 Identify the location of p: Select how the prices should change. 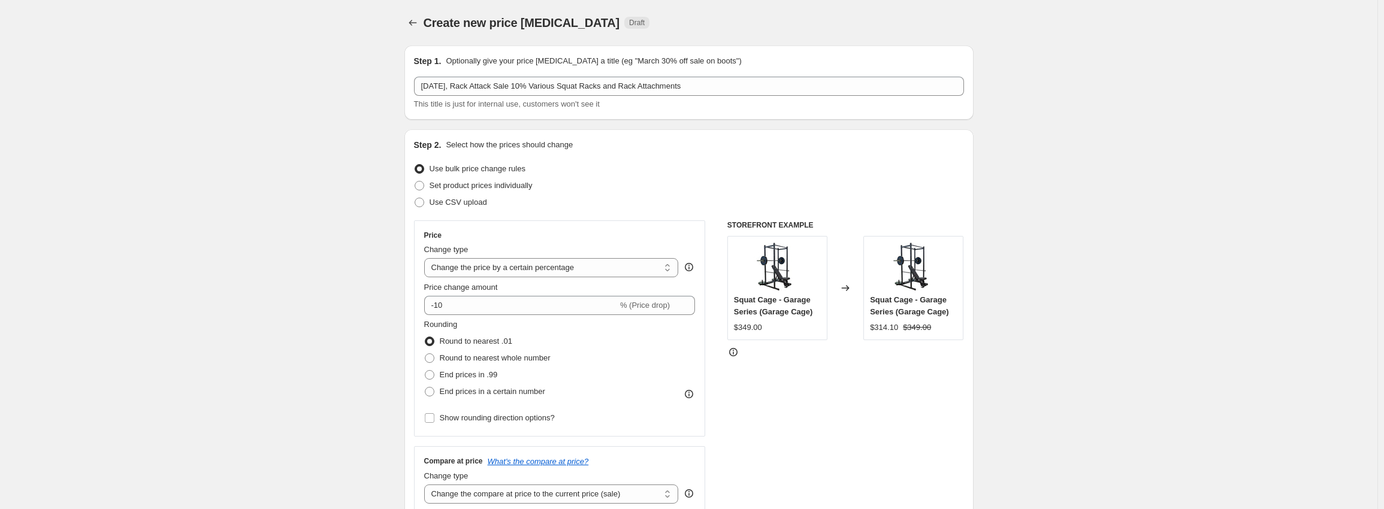
(509, 145).